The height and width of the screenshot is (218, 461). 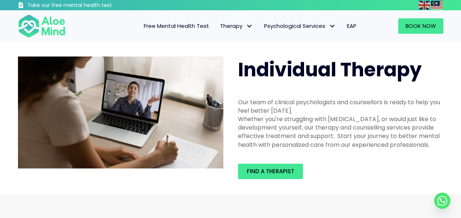 What do you see at coordinates (424, 5) in the screenshot?
I see `img: en` at bounding box center [424, 5].